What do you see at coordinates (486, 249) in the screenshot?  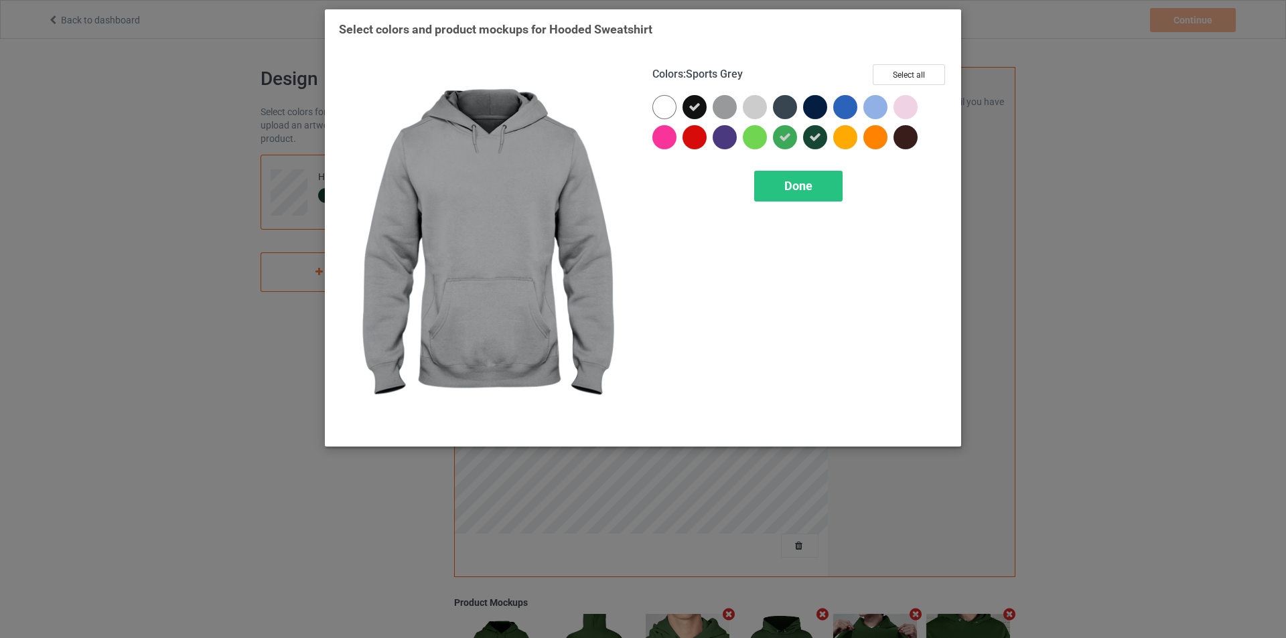 I see `img: regular.jpg` at bounding box center [486, 249].